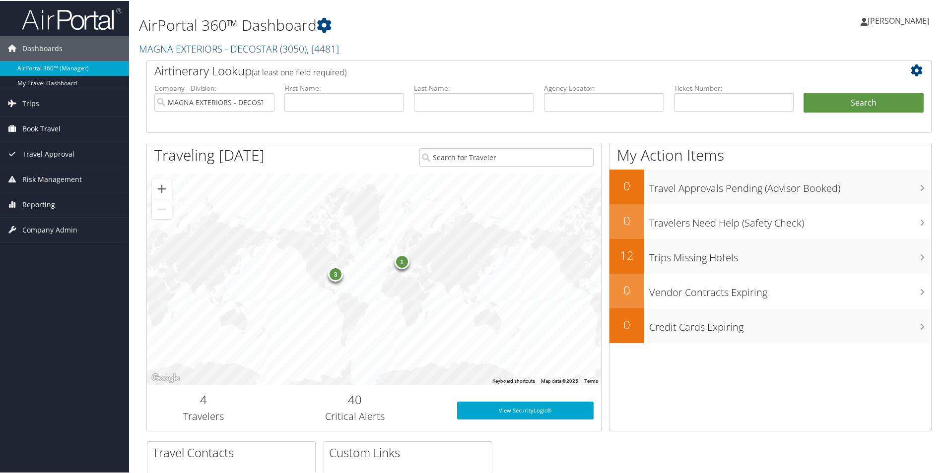 This screenshot has height=473, width=945. I want to click on label: First Name:, so click(344, 87).